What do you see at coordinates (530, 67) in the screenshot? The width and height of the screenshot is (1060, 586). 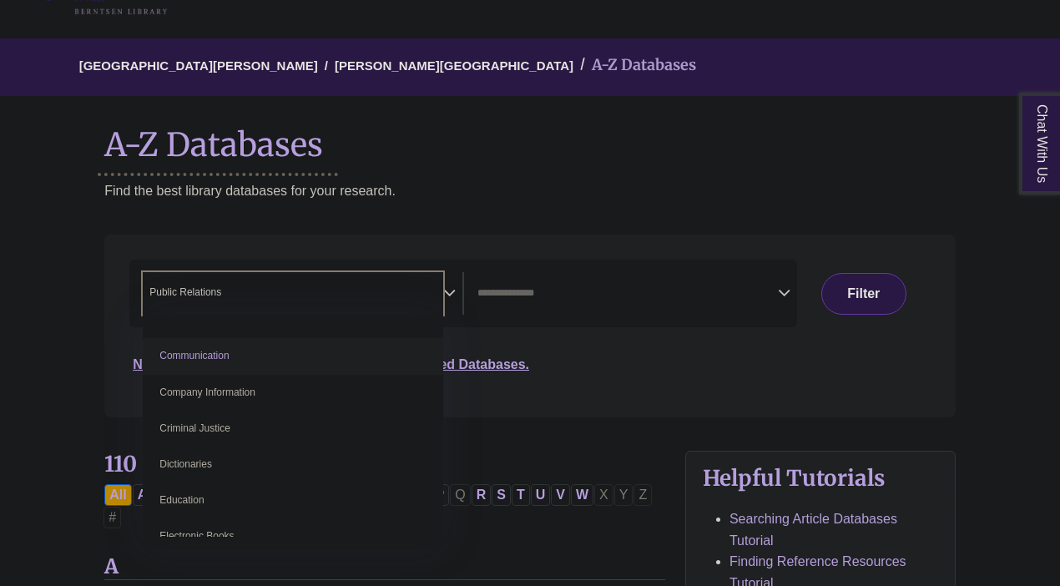 I see `nav: breadcrumb` at bounding box center [530, 67].